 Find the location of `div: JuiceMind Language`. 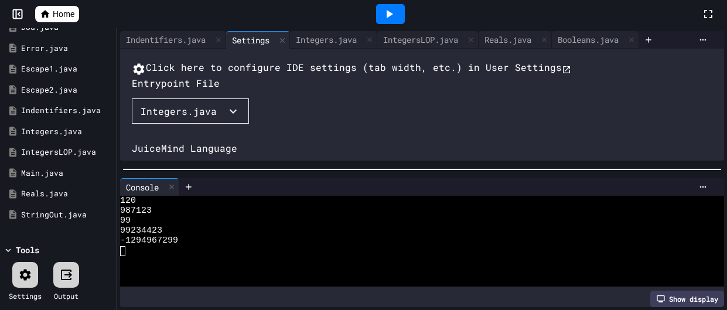

div: JuiceMind Language is located at coordinates (184, 148).